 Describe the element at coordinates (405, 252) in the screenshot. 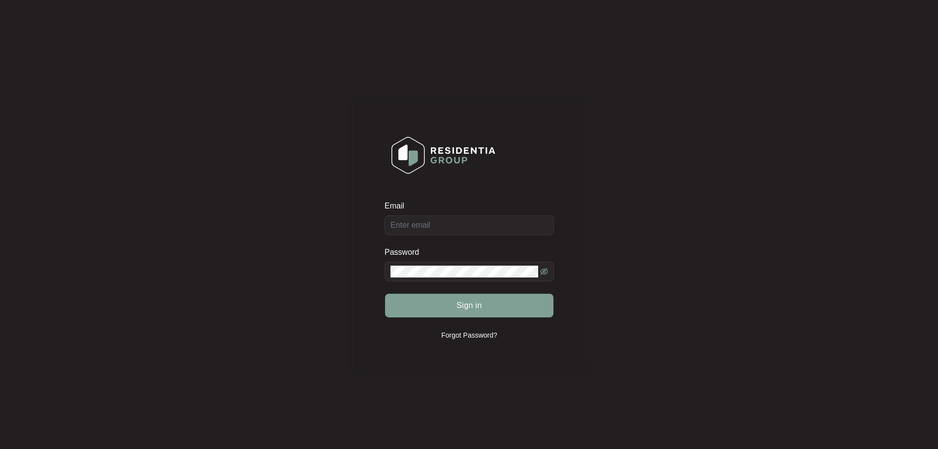

I see `label: Password` at that location.